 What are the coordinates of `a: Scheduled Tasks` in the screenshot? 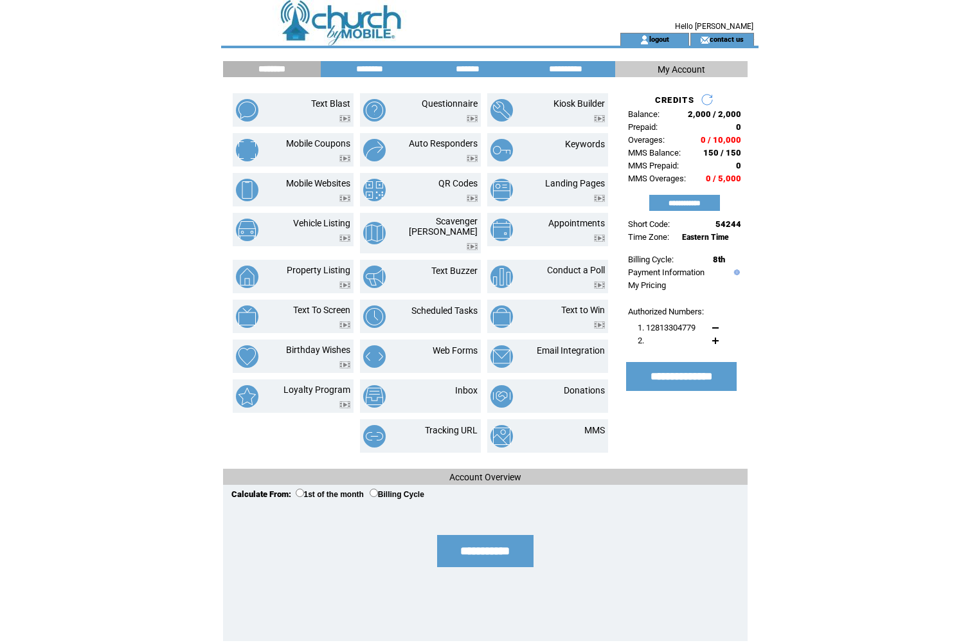 It's located at (444, 311).